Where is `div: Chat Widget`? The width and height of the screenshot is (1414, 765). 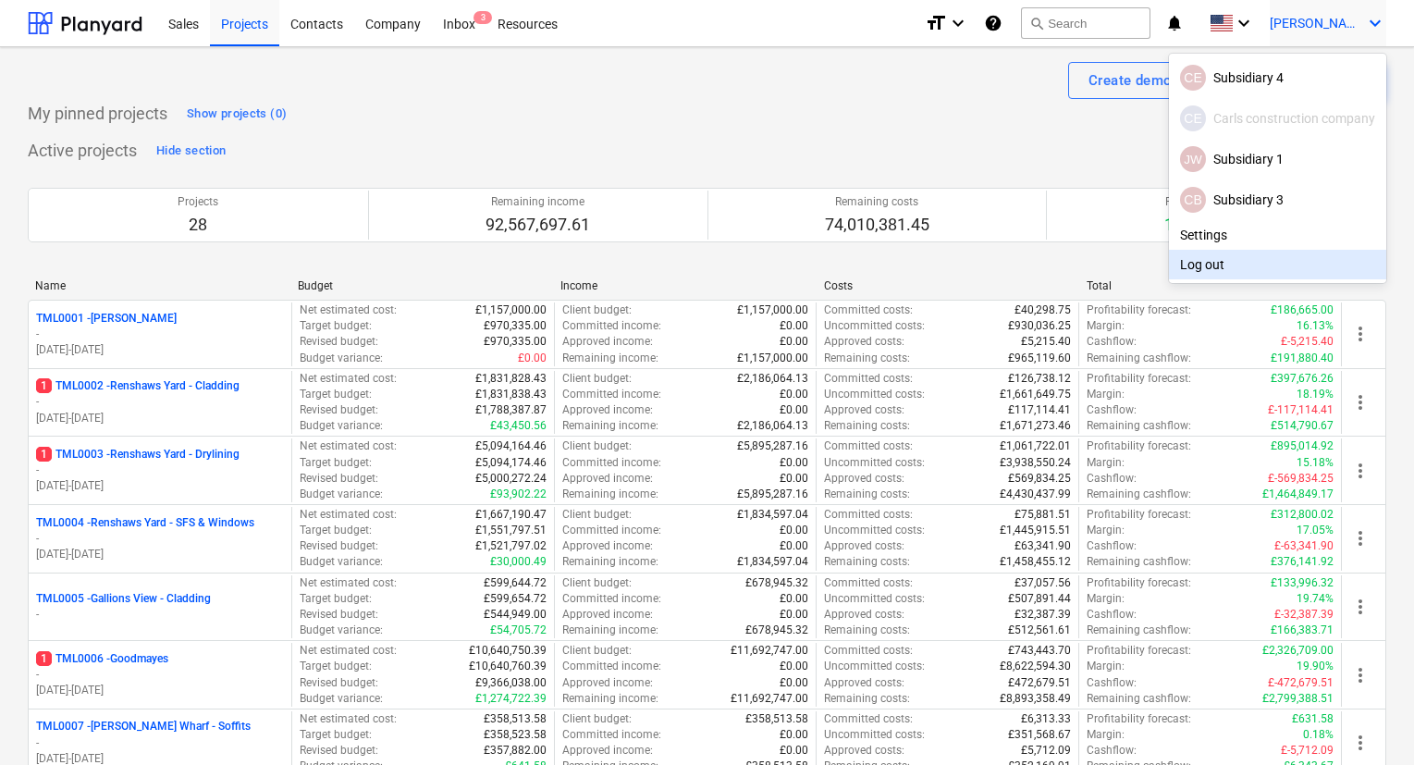 div: Chat Widget is located at coordinates (1368, 721).